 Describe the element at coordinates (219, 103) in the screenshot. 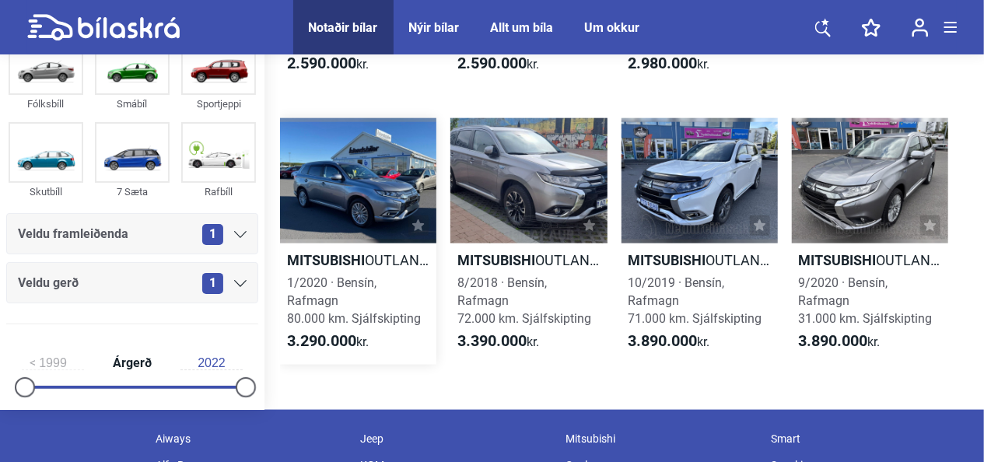

I see `div: Sportjeppi` at that location.